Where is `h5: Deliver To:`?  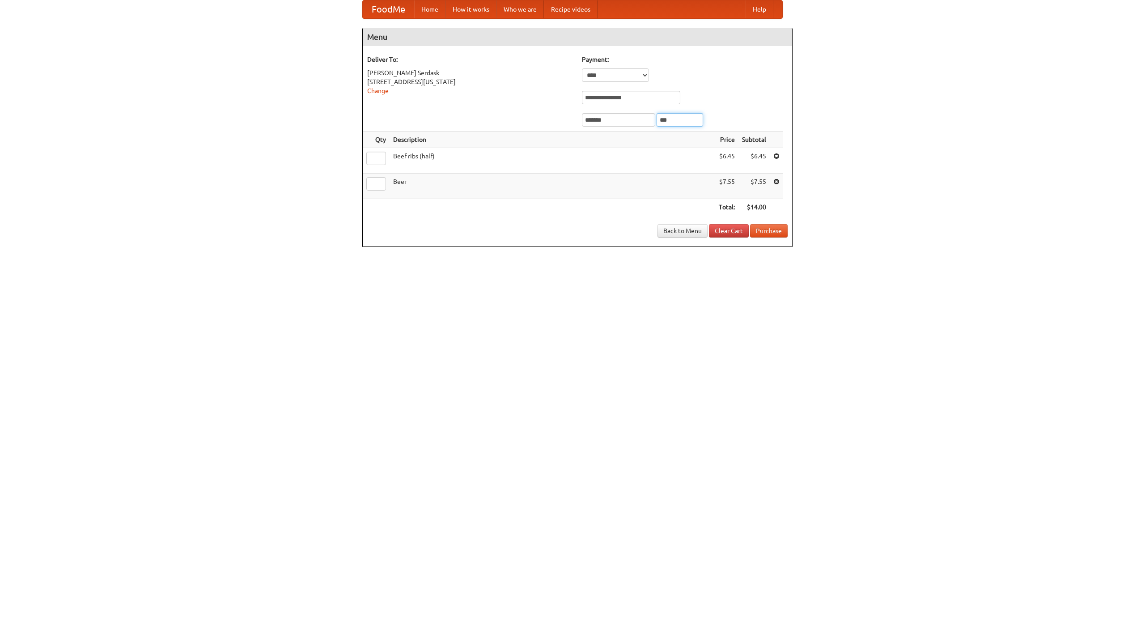
h5: Deliver To: is located at coordinates (470, 59).